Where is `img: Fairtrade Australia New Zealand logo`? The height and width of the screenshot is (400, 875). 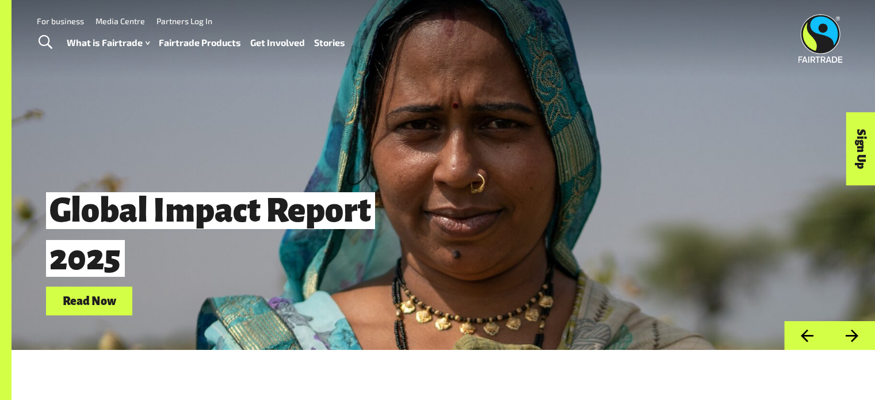 img: Fairtrade Australia New Zealand logo is located at coordinates (820, 39).